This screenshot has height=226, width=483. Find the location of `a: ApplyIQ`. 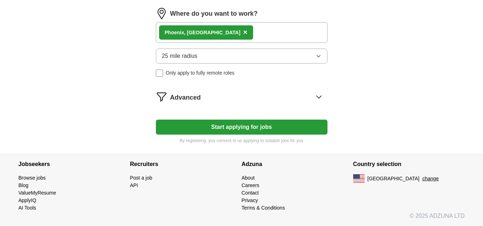

a: ApplyIQ is located at coordinates (28, 200).